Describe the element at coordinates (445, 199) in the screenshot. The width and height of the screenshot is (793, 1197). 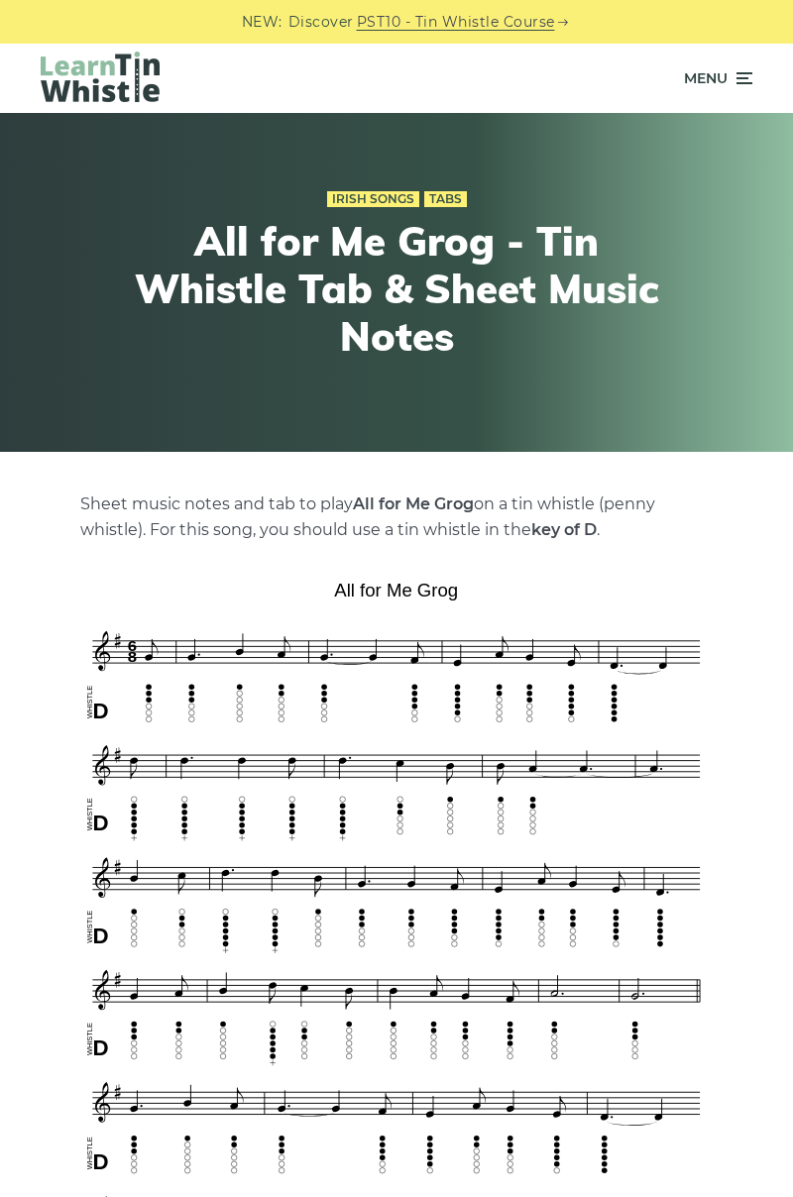
I see `a: Tabs` at that location.